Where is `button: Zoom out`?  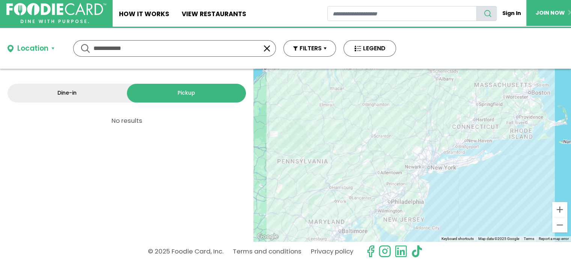
button: Zoom out is located at coordinates (559, 225).